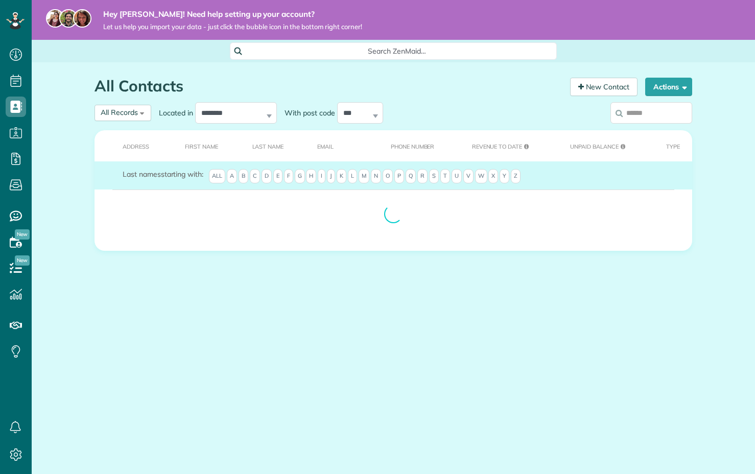  I want to click on span: C, so click(255, 176).